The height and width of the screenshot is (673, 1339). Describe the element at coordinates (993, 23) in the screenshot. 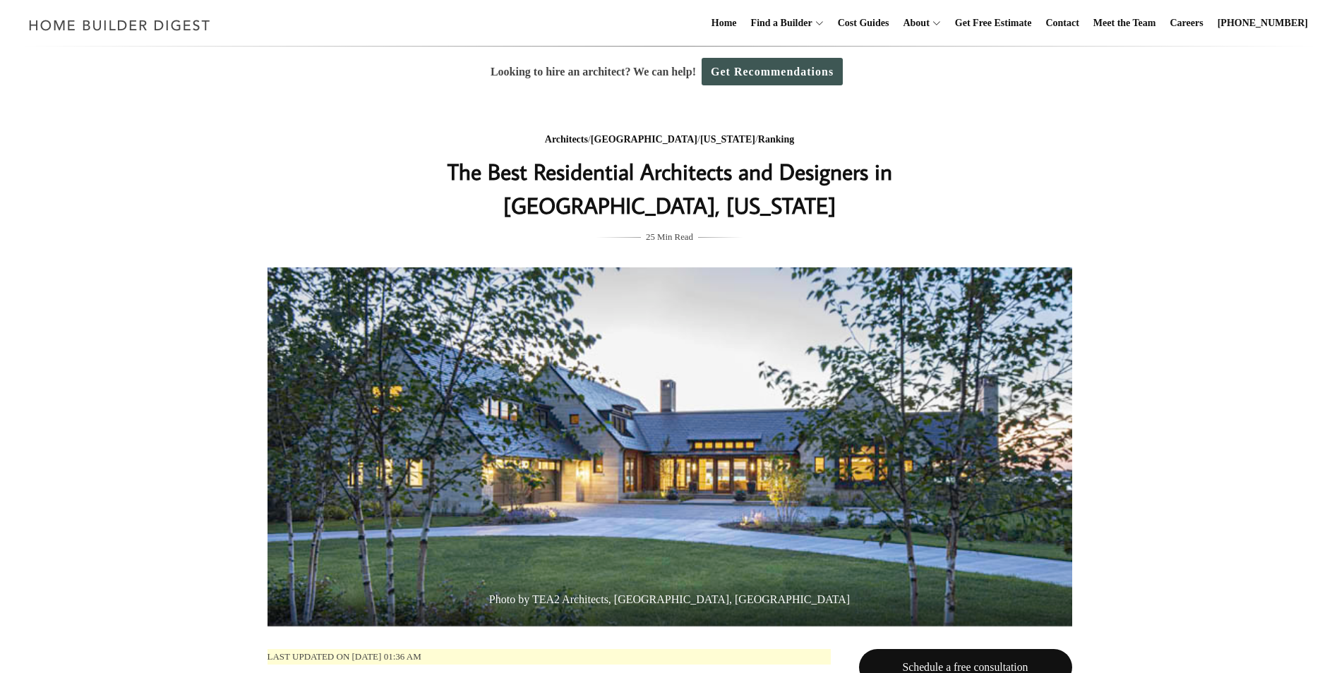

I see `a: Get Free Estimate` at that location.